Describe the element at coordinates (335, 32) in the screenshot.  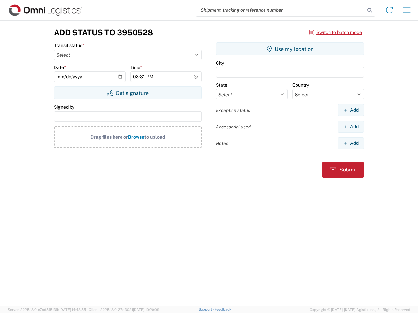
I see `button: Switch to batch mode` at that location.